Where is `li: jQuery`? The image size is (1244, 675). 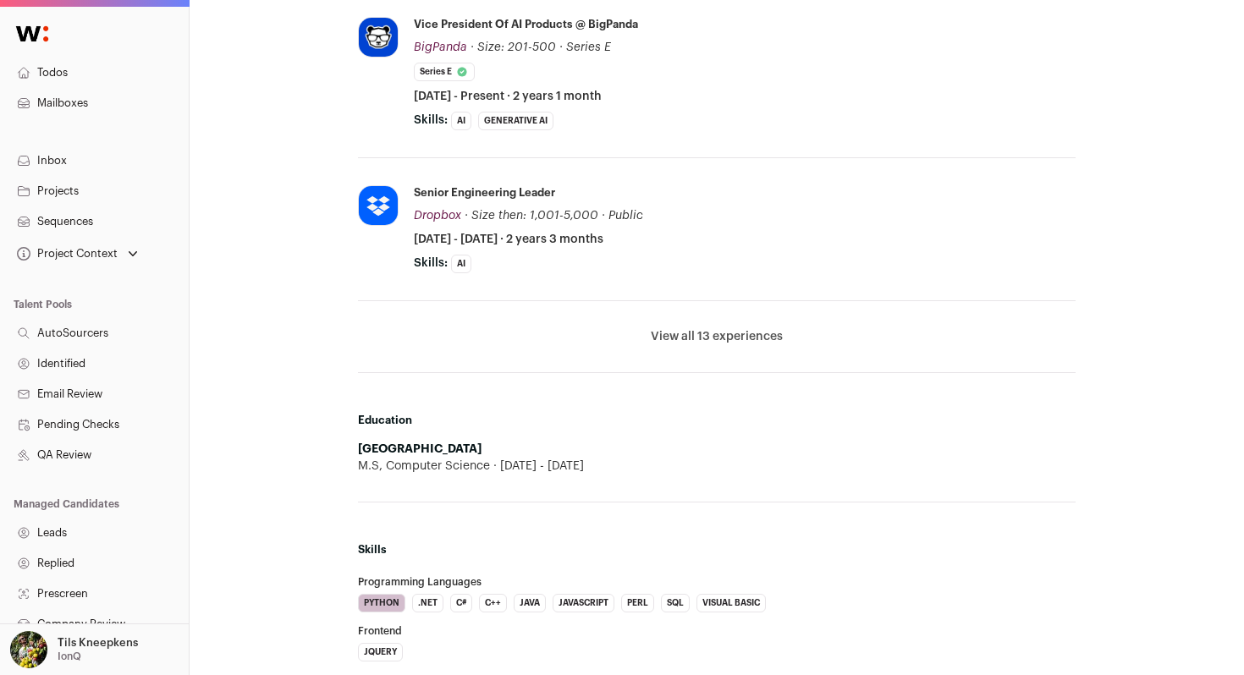 li: jQuery is located at coordinates (380, 653).